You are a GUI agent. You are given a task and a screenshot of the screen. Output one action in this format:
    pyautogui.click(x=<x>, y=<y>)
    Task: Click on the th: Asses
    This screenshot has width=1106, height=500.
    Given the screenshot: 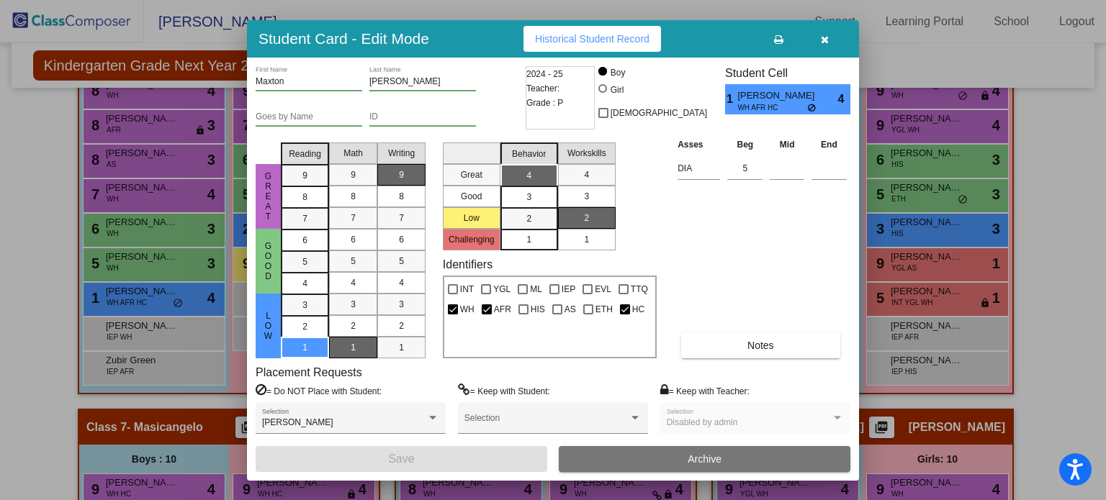 What is the action you would take?
    pyautogui.click(x=698, y=145)
    